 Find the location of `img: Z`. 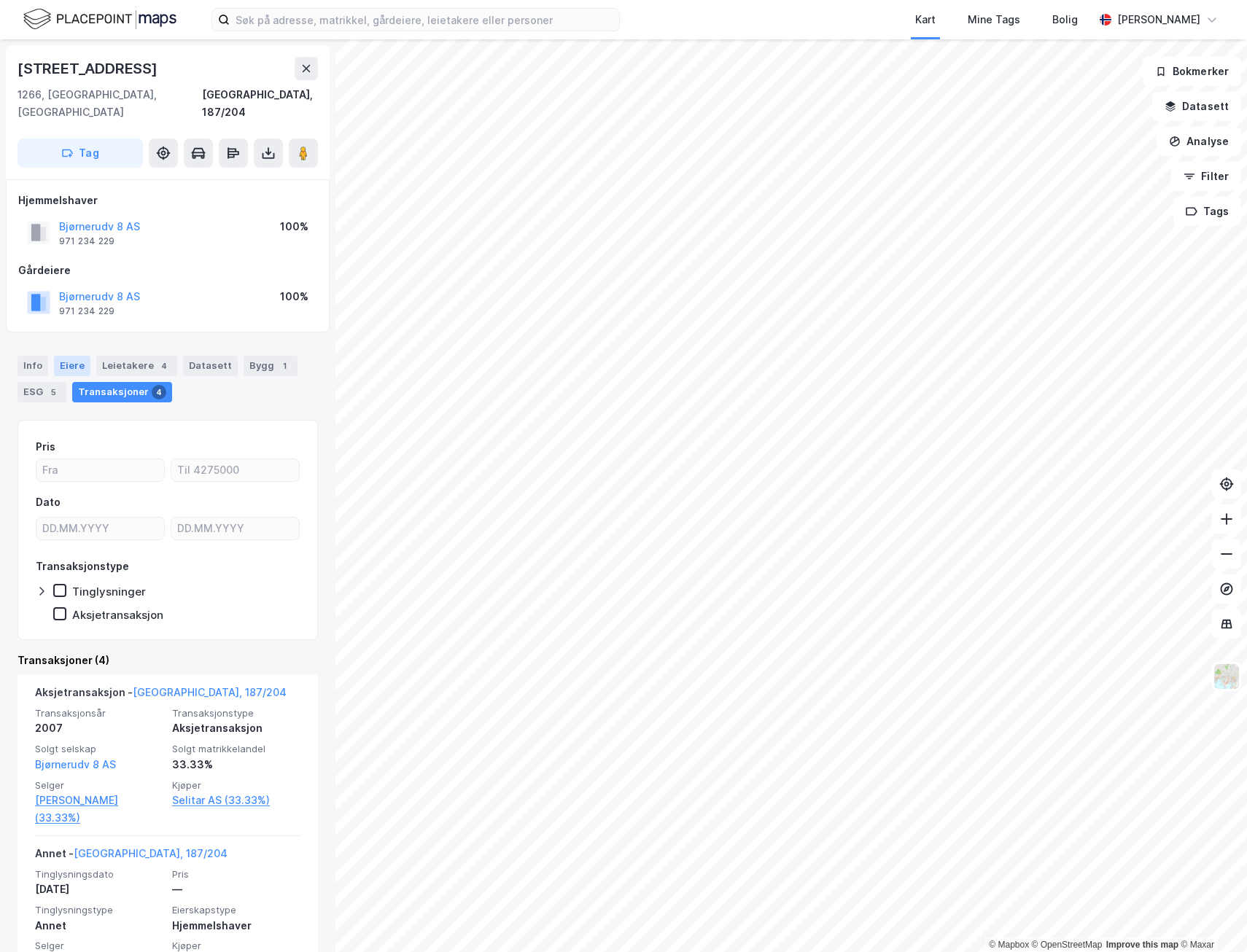

img: Z is located at coordinates (1227, 677).